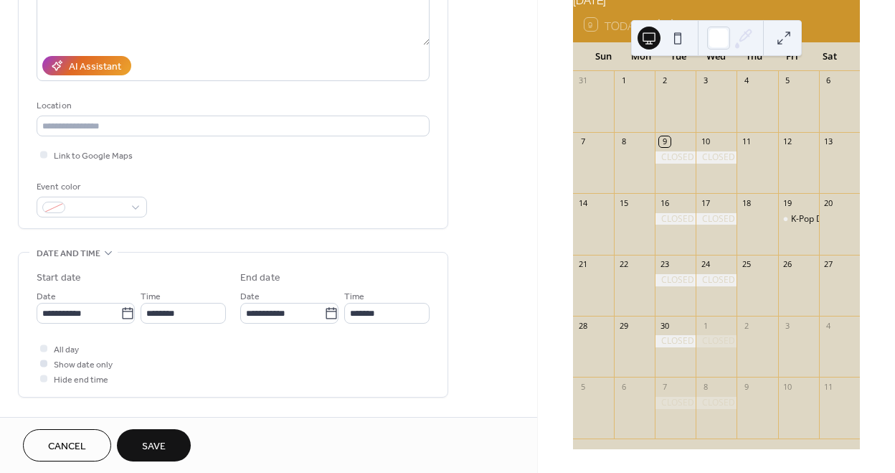 This screenshot has height=473, width=895. Describe the element at coordinates (583, 202) in the screenshot. I see `div: 14` at that location.